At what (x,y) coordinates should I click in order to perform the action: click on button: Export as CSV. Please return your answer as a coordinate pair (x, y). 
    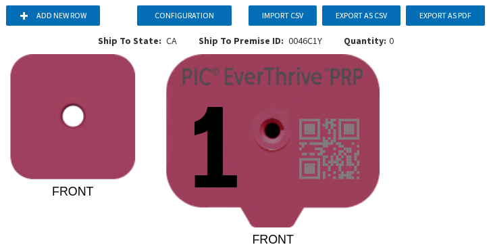
    Looking at the image, I should click on (362, 16).